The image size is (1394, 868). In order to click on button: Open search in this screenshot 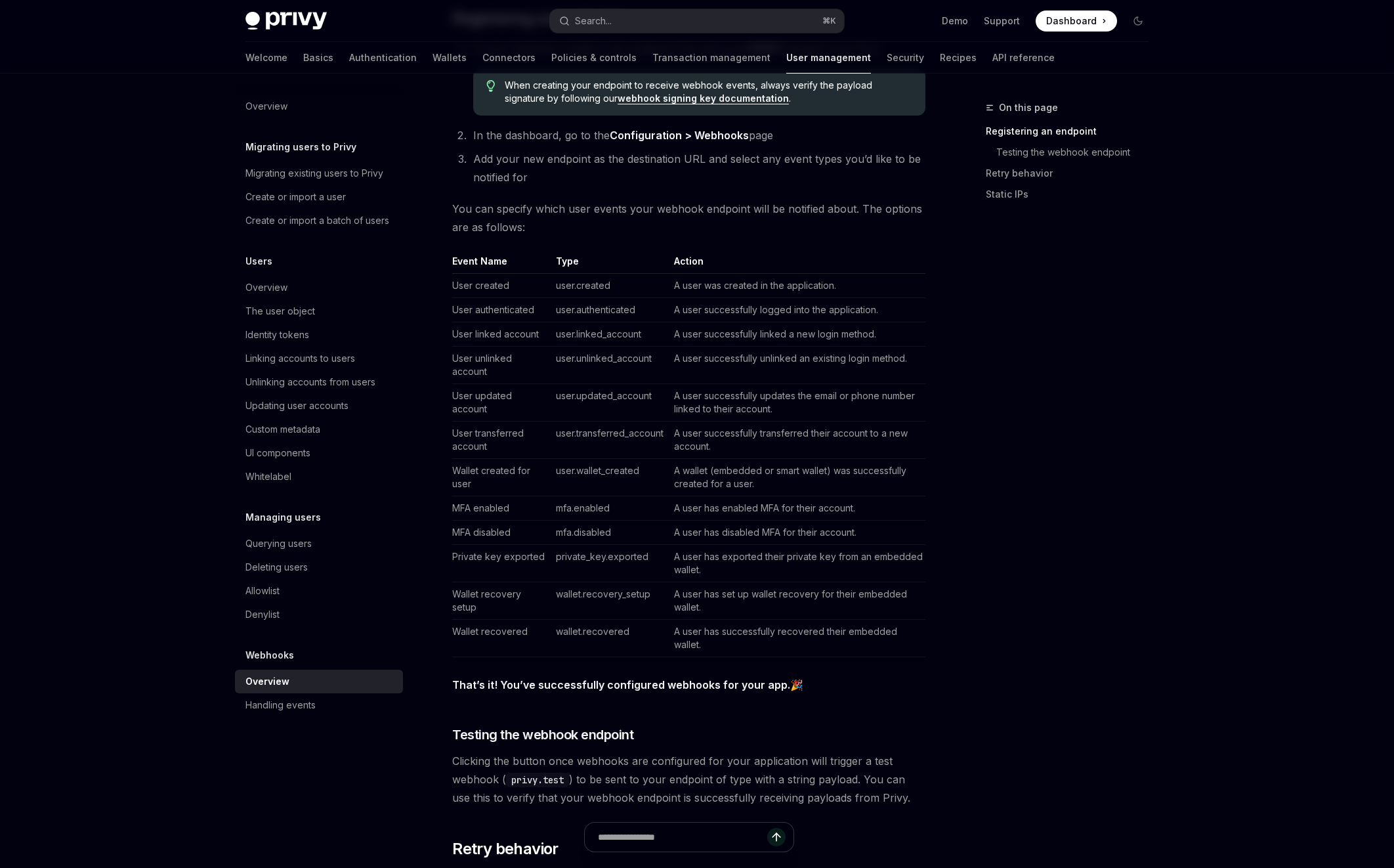, I will do `click(697, 21)`.